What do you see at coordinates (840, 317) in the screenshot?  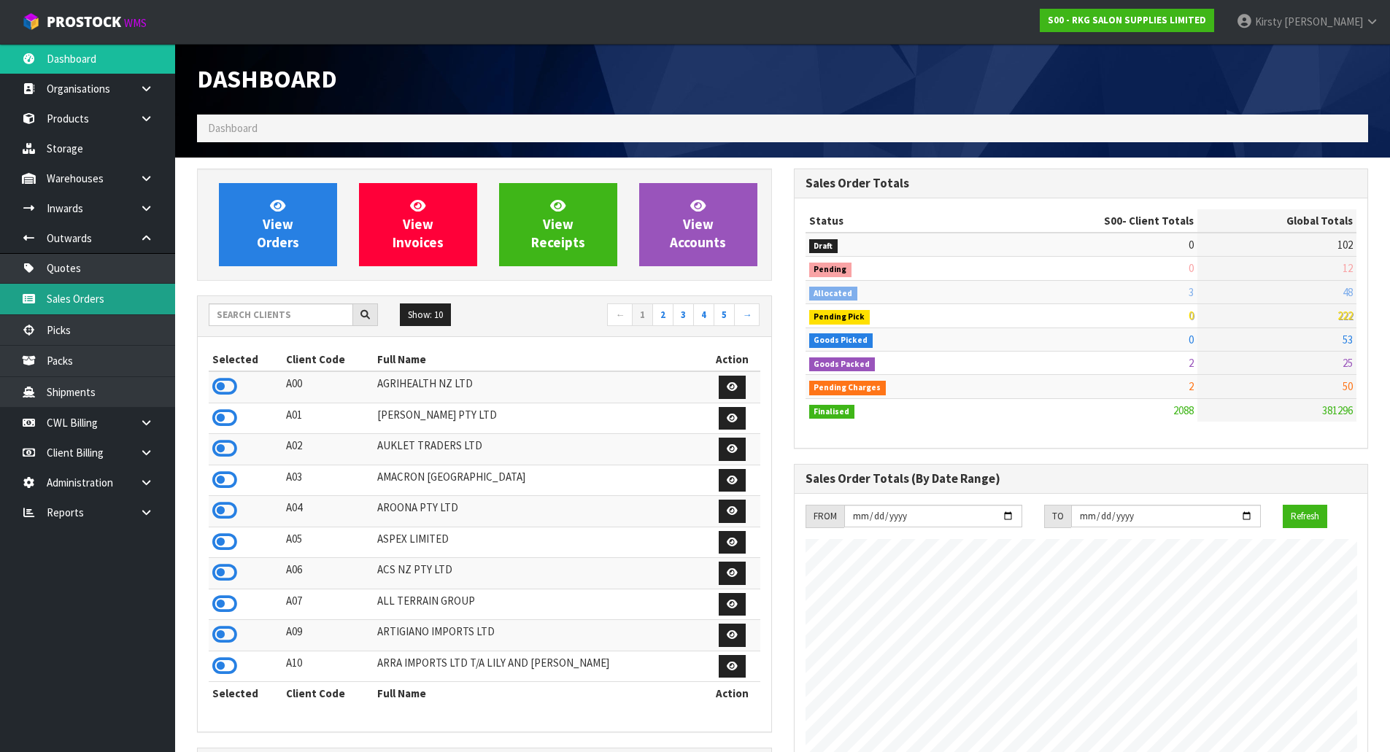 I see `span: Pending Pick` at bounding box center [840, 317].